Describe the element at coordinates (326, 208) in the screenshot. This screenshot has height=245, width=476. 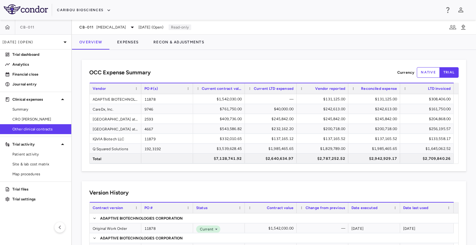
I see `span: Change from previous` at that location.